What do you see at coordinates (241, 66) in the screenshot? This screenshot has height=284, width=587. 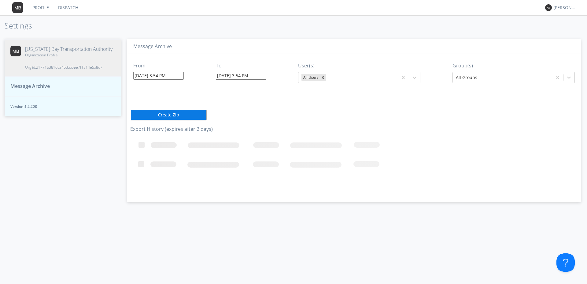 I see `h3: To` at bounding box center [241, 66].